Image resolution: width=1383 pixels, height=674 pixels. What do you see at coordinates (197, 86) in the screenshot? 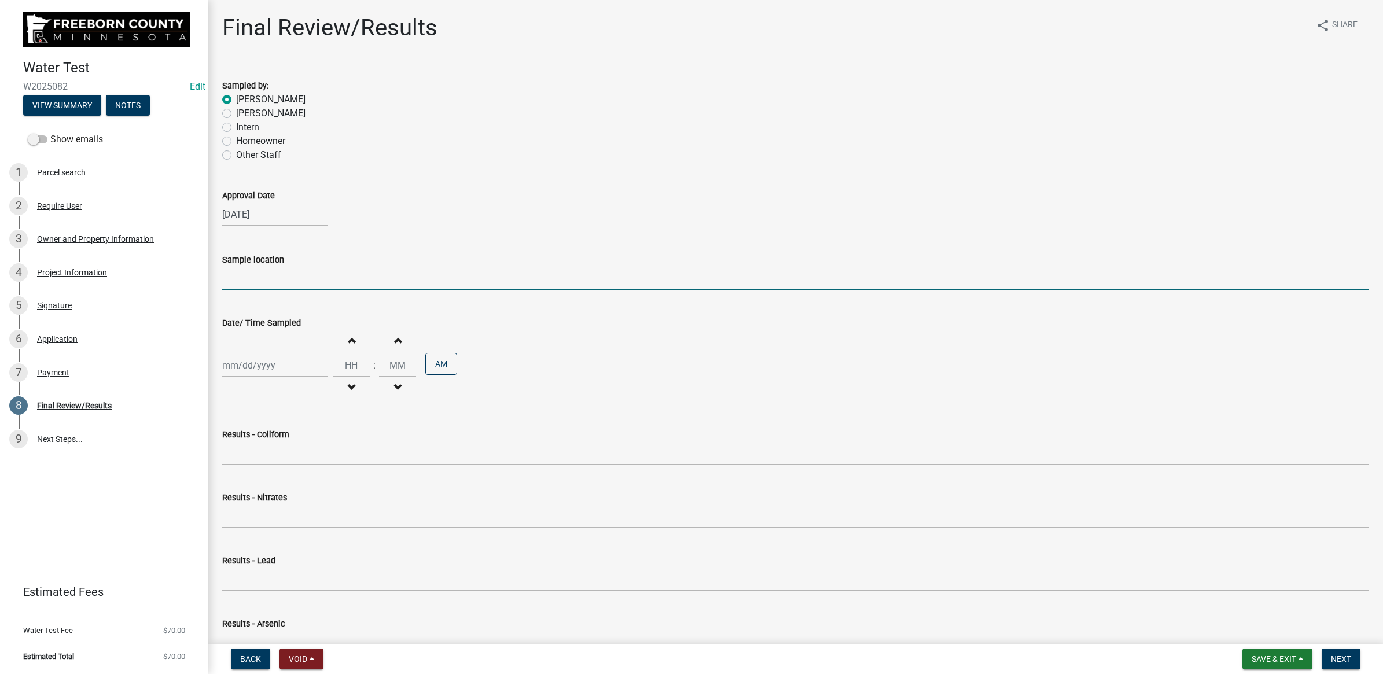
I see `a: Edit` at bounding box center [197, 86].